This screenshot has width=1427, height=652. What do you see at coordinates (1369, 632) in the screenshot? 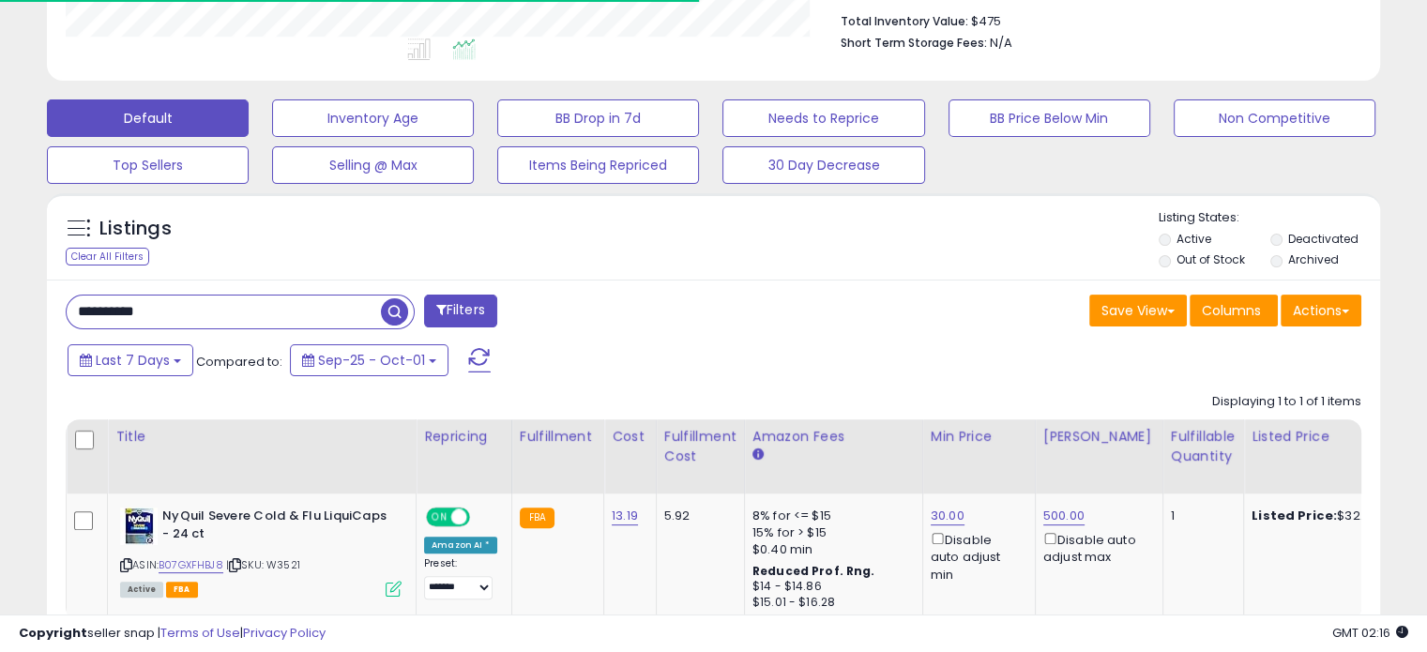
I see `span: 2025-10-10 02:16 GMT` at bounding box center [1369, 632].